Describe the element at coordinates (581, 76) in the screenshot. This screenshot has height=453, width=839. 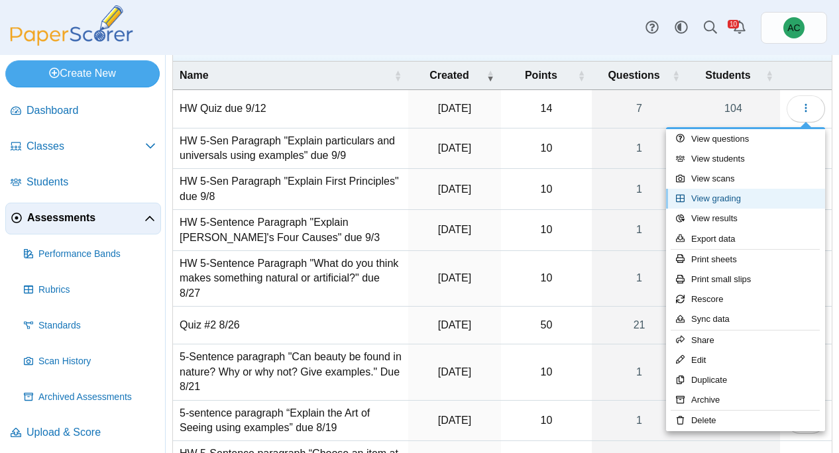
I see `span: Points : Activate to sort` at that location.